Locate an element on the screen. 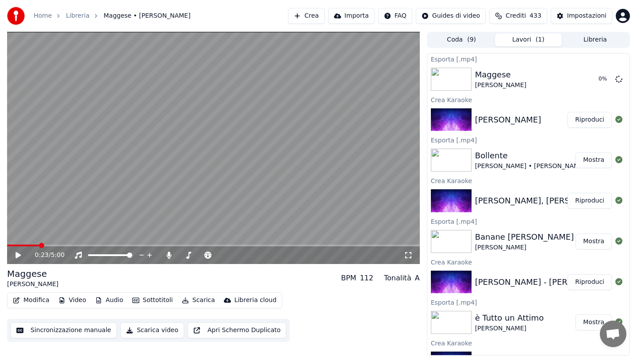 This screenshot has width=637, height=356. a: Libreria is located at coordinates (77, 16).